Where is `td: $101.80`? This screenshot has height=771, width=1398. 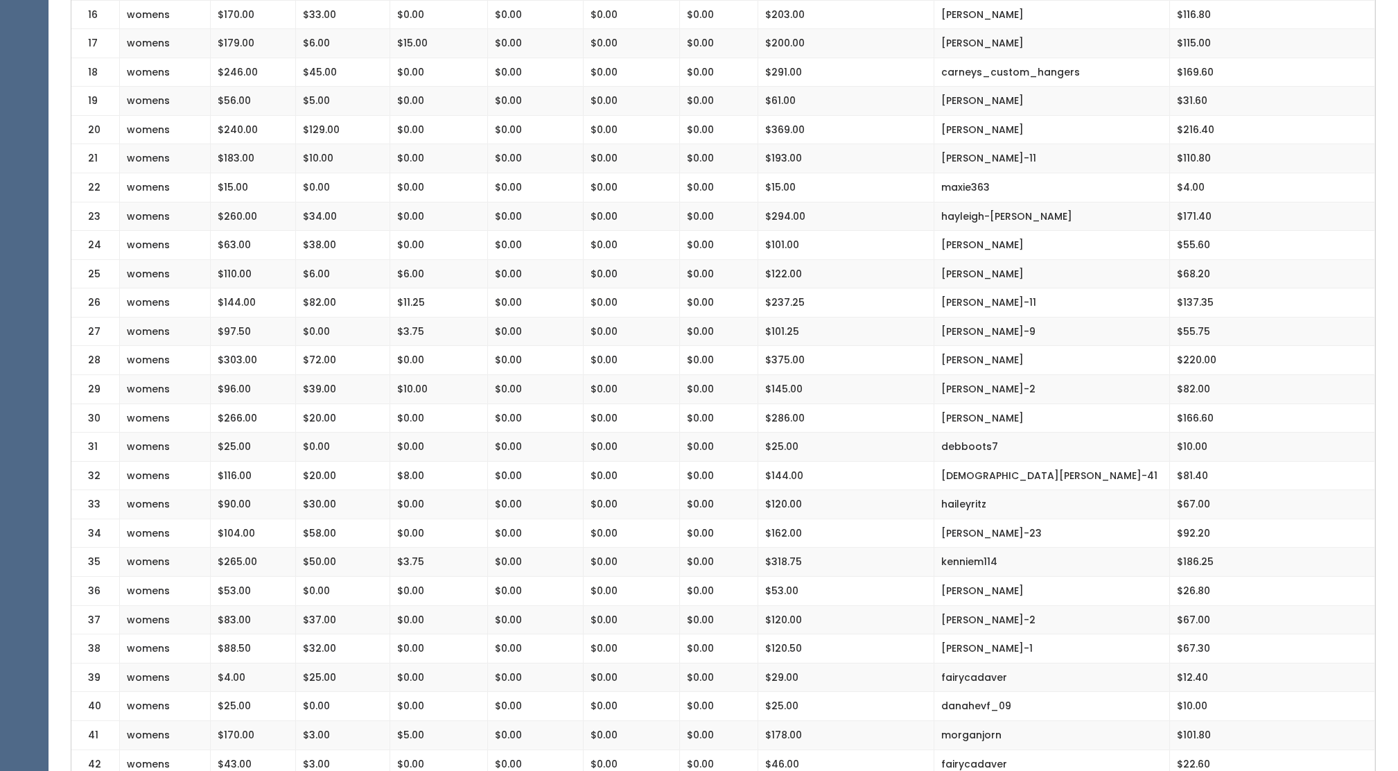
td: $101.80 is located at coordinates (1272, 735).